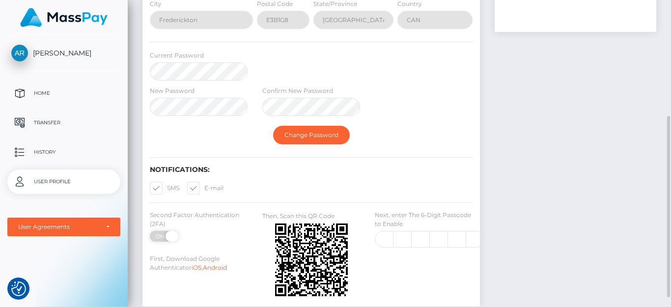 This screenshot has height=307, width=671. What do you see at coordinates (172, 91) in the screenshot?
I see `label: New Password` at bounding box center [172, 91].